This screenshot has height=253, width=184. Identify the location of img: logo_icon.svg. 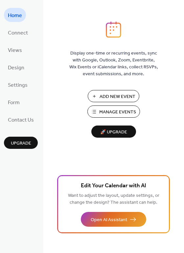
(113, 30).